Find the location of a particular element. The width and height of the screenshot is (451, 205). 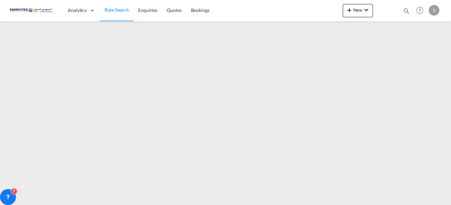

span: Rate Search is located at coordinates (117, 10).